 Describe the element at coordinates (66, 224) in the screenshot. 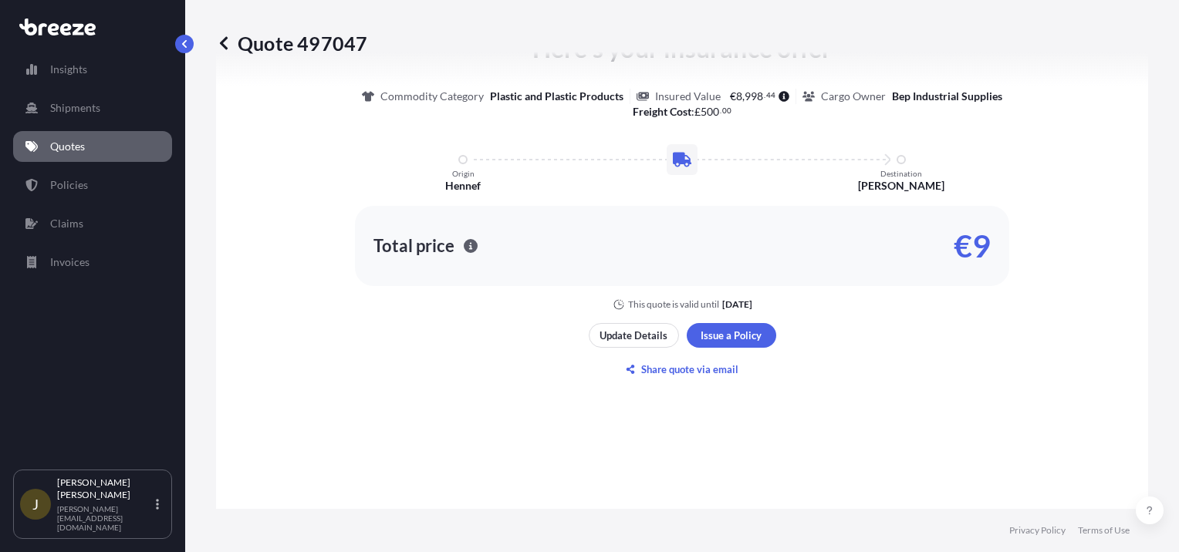

I see `p: Claims` at that location.